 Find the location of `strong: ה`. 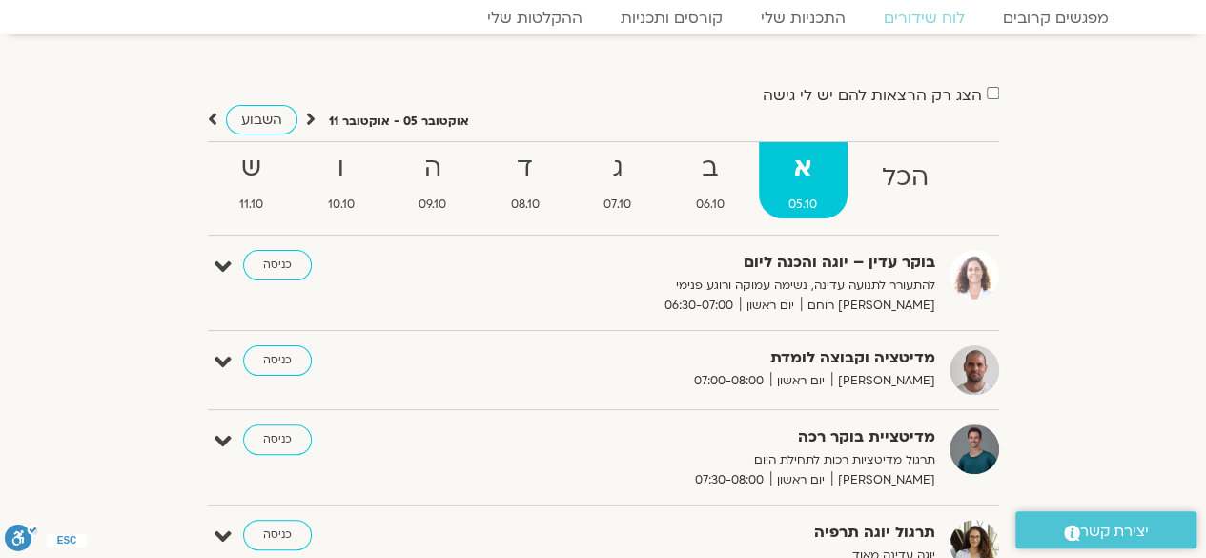

strong: ה is located at coordinates (433, 168).